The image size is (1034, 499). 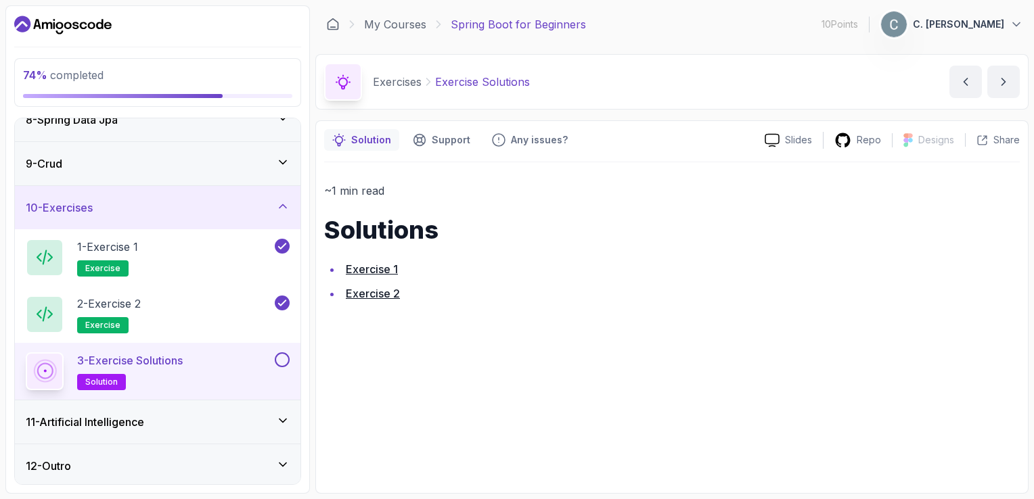 What do you see at coordinates (395, 24) in the screenshot?
I see `a: My Courses` at bounding box center [395, 24].